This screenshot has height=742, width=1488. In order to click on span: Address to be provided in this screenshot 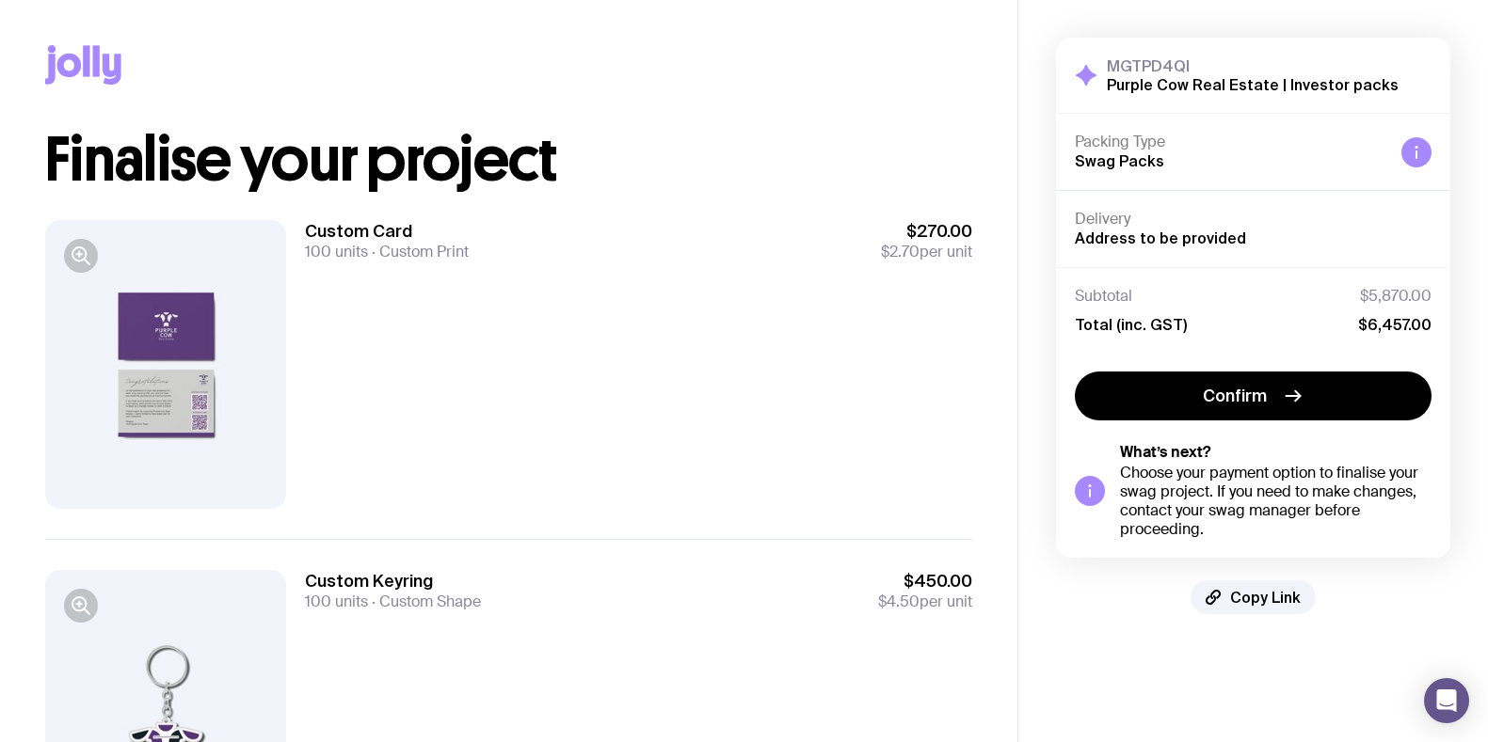, I will do `click(1160, 238)`.